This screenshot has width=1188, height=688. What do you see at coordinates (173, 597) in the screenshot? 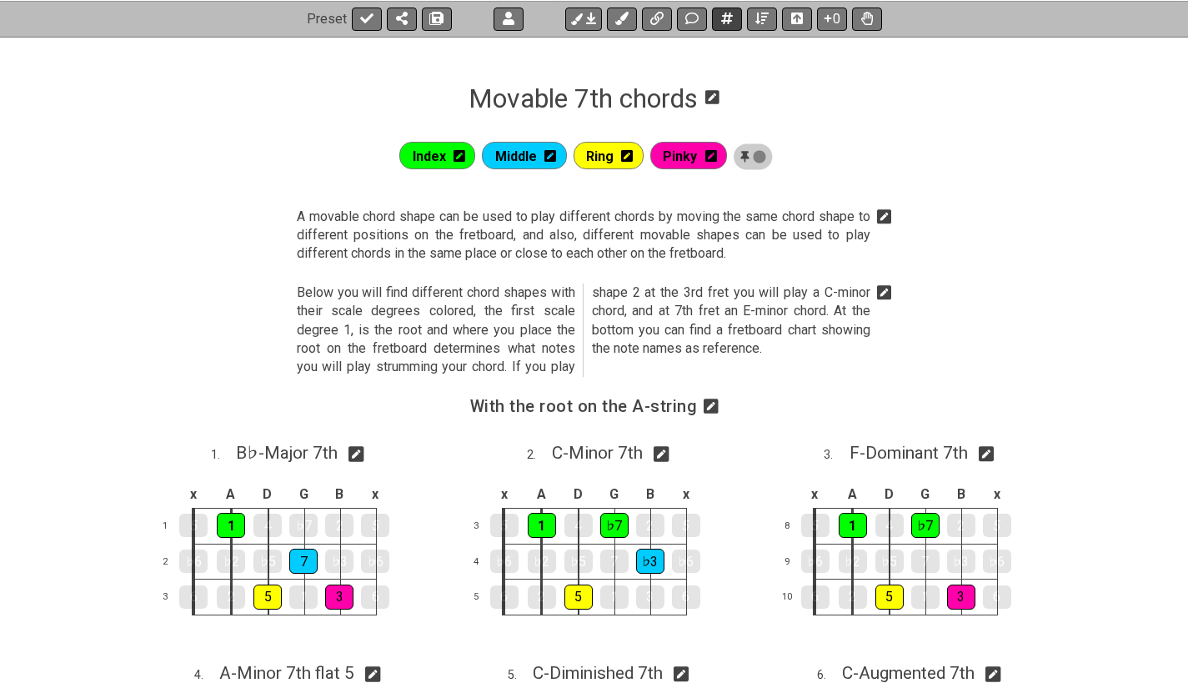
I see `td: 3` at bounding box center [173, 597].